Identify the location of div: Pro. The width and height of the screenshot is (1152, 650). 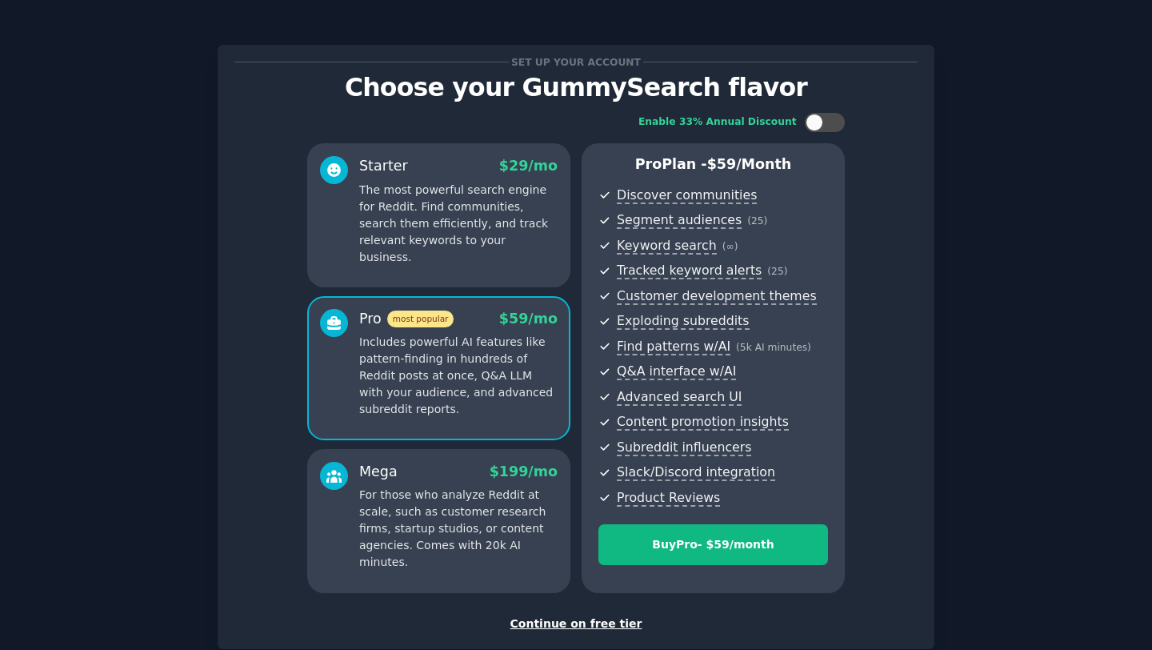
(407, 318).